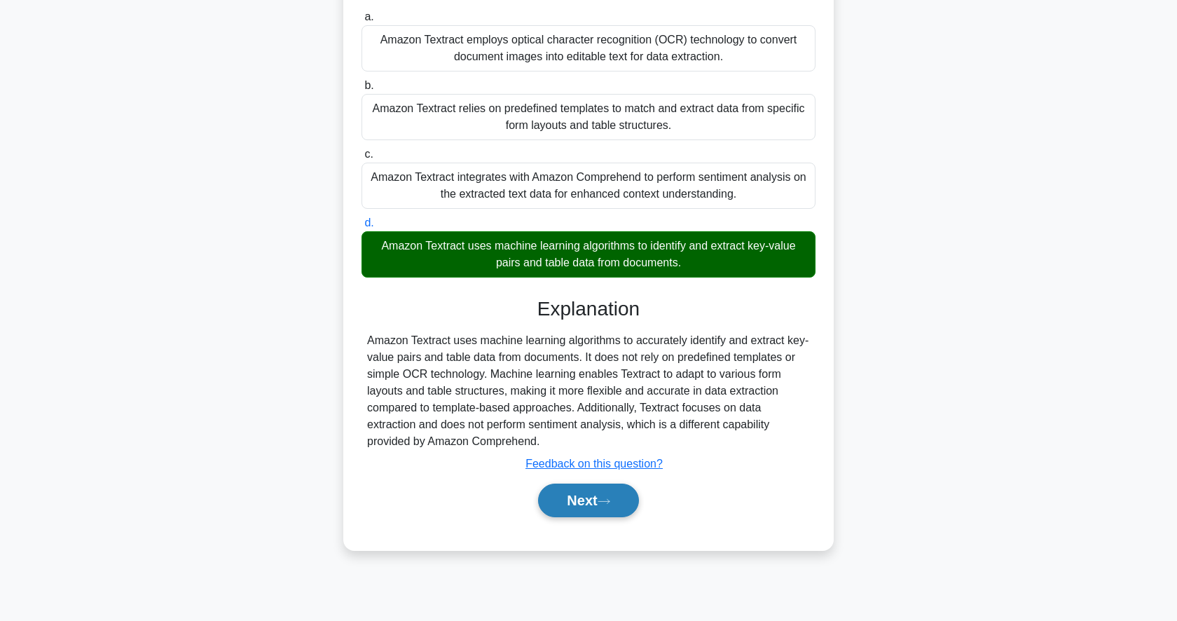 The width and height of the screenshot is (1177, 621). Describe the element at coordinates (588, 309) in the screenshot. I see `h3: Explanation` at that location.